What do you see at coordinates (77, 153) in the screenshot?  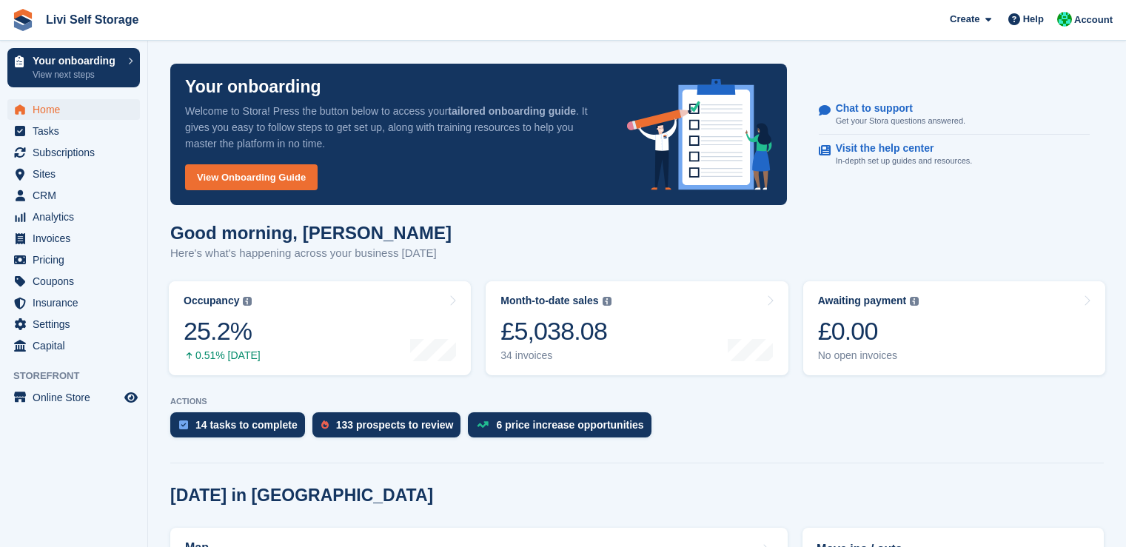 I see `span: Subscriptions` at bounding box center [77, 153].